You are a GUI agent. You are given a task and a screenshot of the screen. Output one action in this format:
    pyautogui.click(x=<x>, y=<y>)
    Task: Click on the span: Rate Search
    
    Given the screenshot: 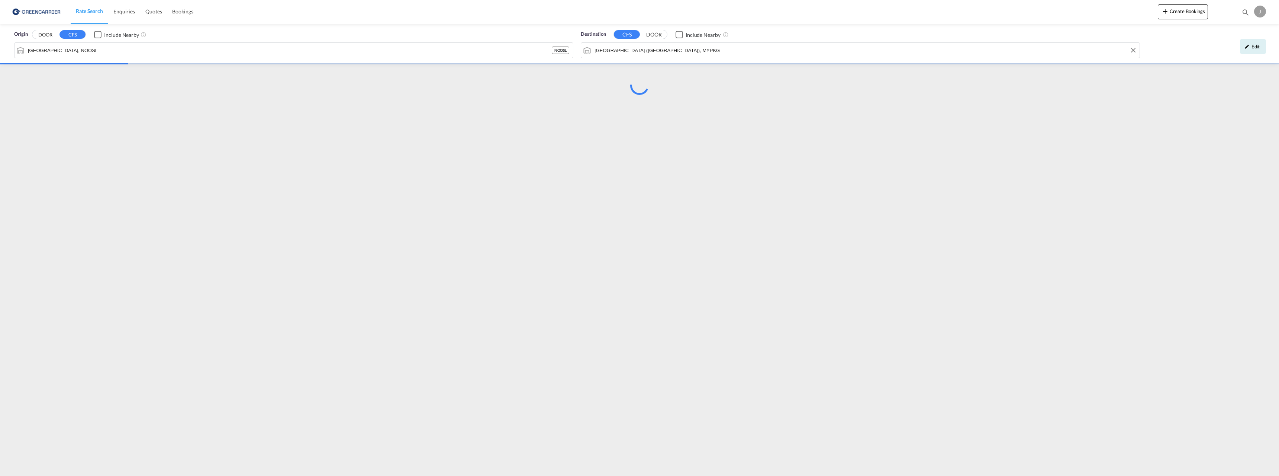 What is the action you would take?
    pyautogui.click(x=89, y=11)
    